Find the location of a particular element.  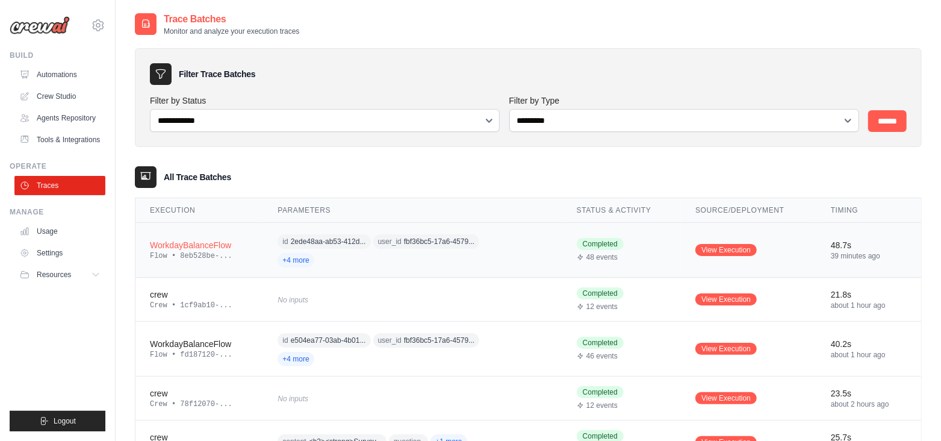

div: 23.5s is located at coordinates (869, 393).